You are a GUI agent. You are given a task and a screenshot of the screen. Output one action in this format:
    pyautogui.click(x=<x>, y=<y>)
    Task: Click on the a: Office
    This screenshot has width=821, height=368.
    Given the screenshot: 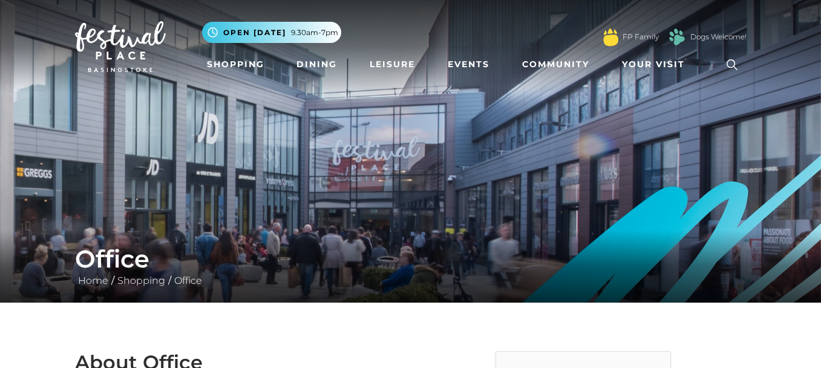 What is the action you would take?
    pyautogui.click(x=188, y=280)
    